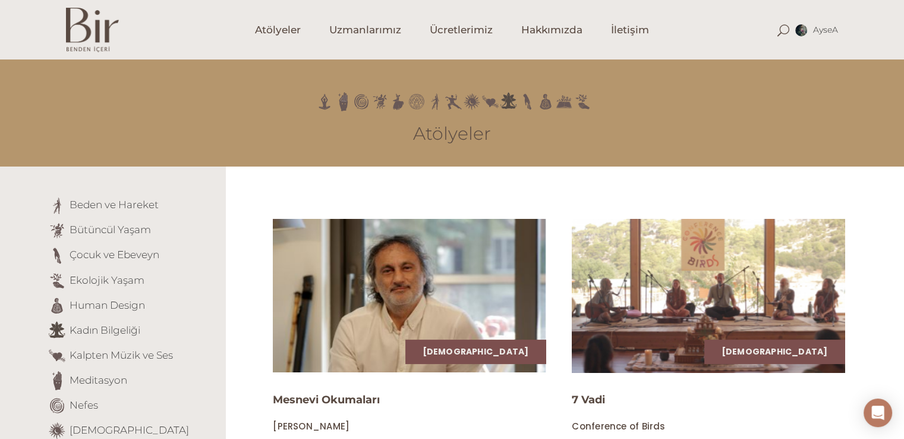 This screenshot has height=439, width=904. Describe the element at coordinates (618, 426) in the screenshot. I see `span: Conference of Birds` at that location.